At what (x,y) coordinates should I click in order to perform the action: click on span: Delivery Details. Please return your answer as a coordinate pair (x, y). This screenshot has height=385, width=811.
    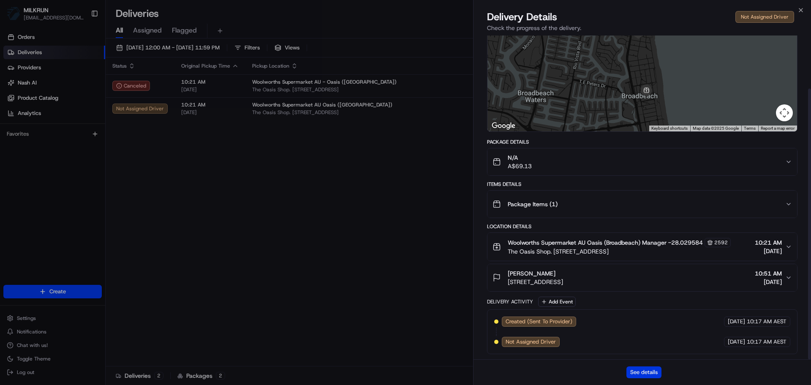
    Looking at the image, I should click on (522, 17).